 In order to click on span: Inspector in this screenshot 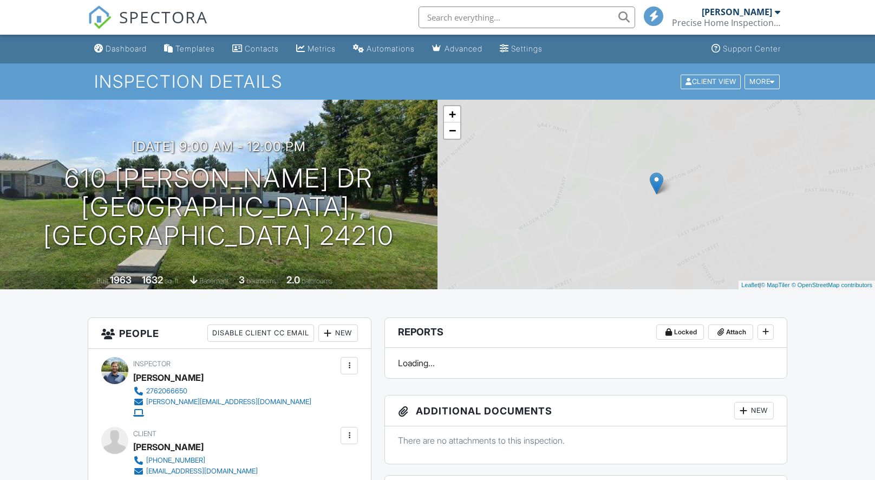, I will do `click(152, 363)`.